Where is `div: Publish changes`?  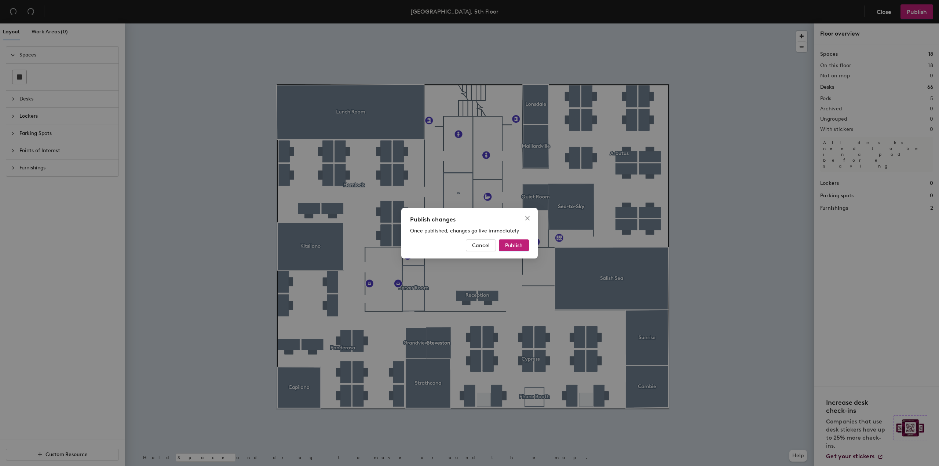 div: Publish changes is located at coordinates (470, 220).